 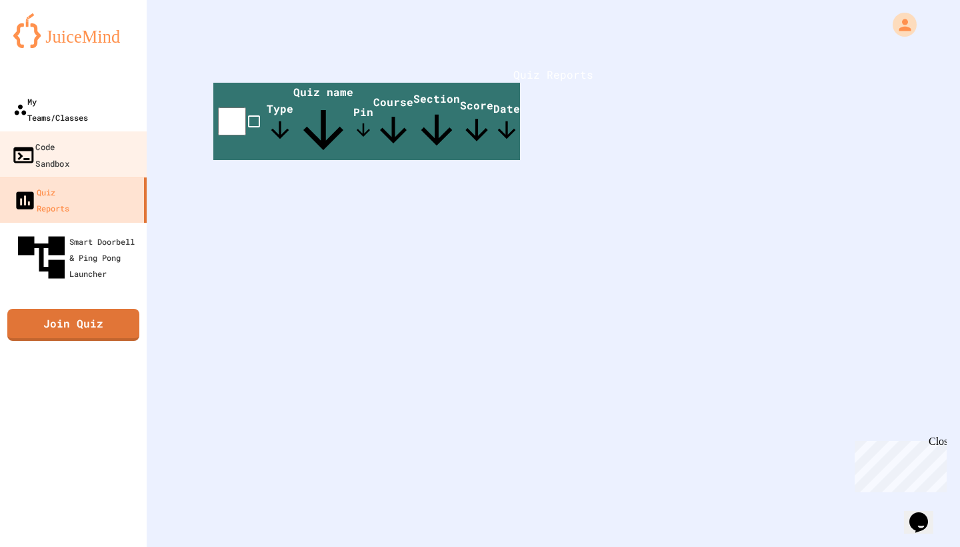 What do you see at coordinates (553, 75) in the screenshot?
I see `h1: Quiz Reports` at bounding box center [553, 75].